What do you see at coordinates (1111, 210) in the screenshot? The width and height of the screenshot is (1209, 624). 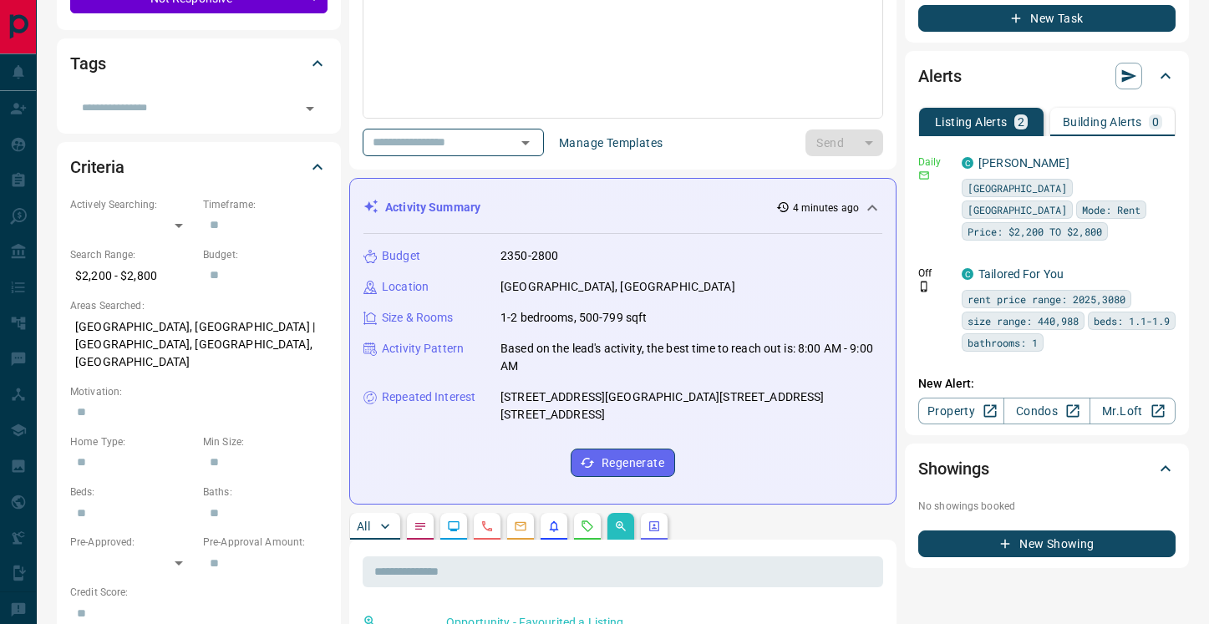 I see `span: Mode: Rent` at bounding box center [1111, 210].